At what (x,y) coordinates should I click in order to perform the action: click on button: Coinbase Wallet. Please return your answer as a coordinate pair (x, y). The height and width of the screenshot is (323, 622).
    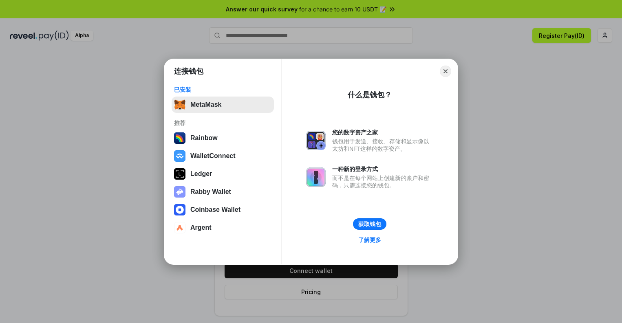
    Looking at the image, I should click on (222, 210).